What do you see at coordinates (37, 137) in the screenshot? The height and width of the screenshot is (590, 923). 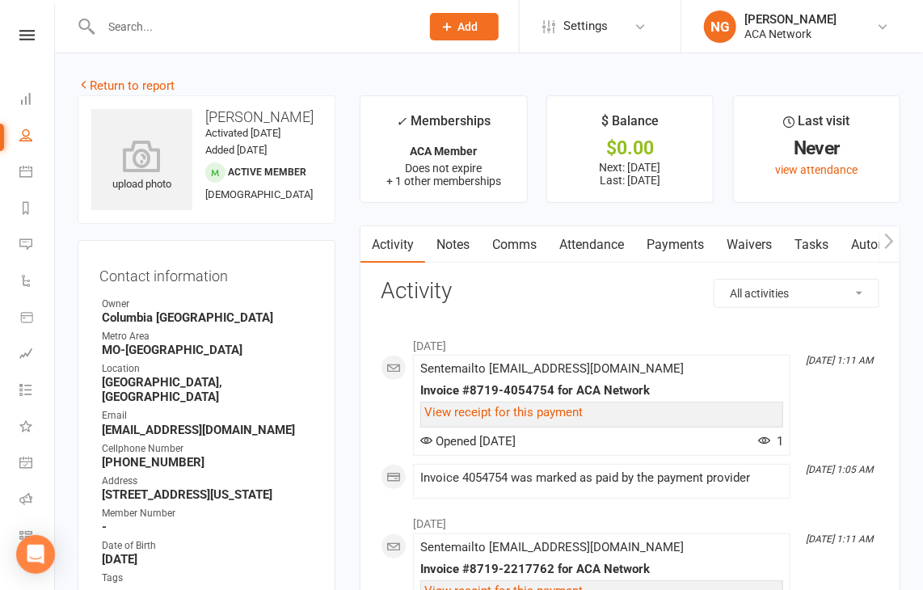 I see `a: People` at bounding box center [37, 137].